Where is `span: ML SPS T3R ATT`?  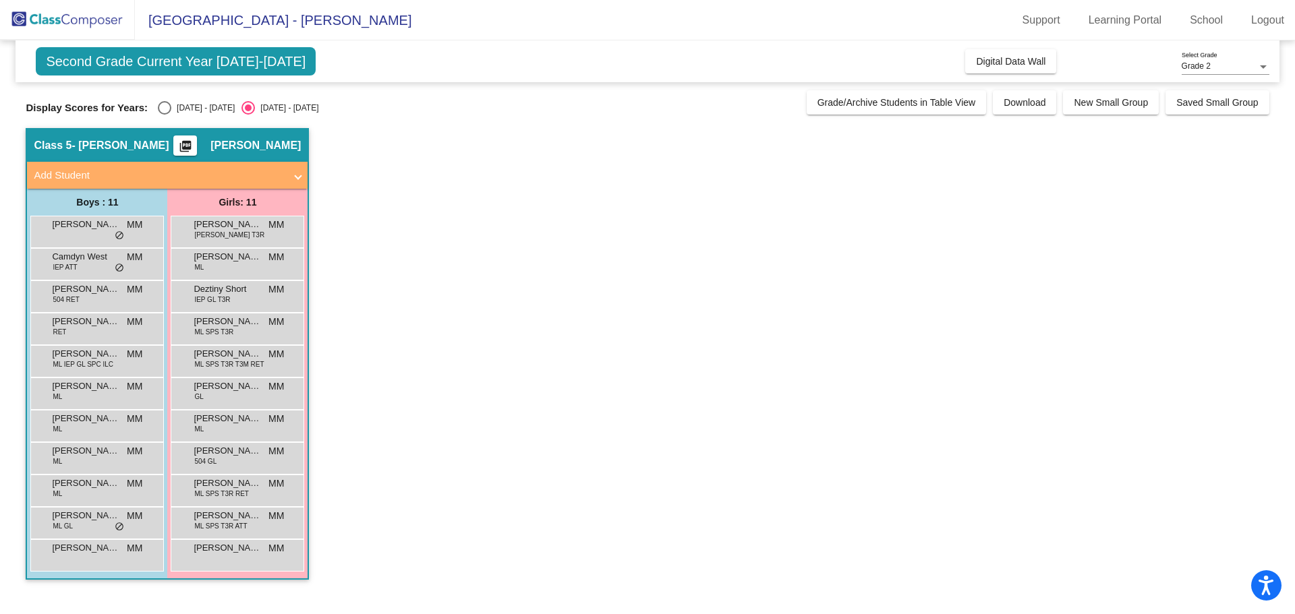 span: ML SPS T3R ATT is located at coordinates (220, 526).